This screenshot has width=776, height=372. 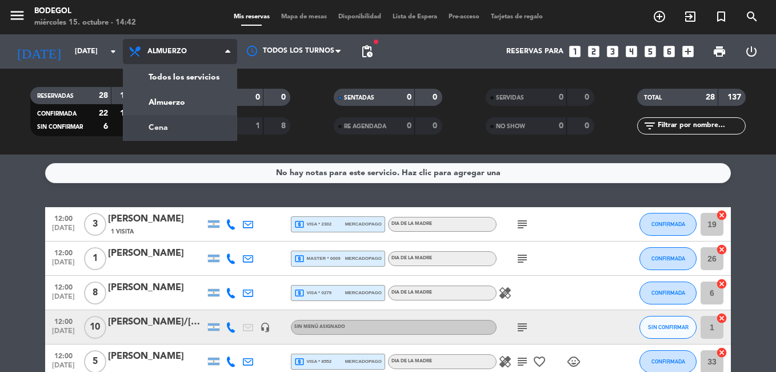 I want to click on i: looks_two, so click(x=594, y=51).